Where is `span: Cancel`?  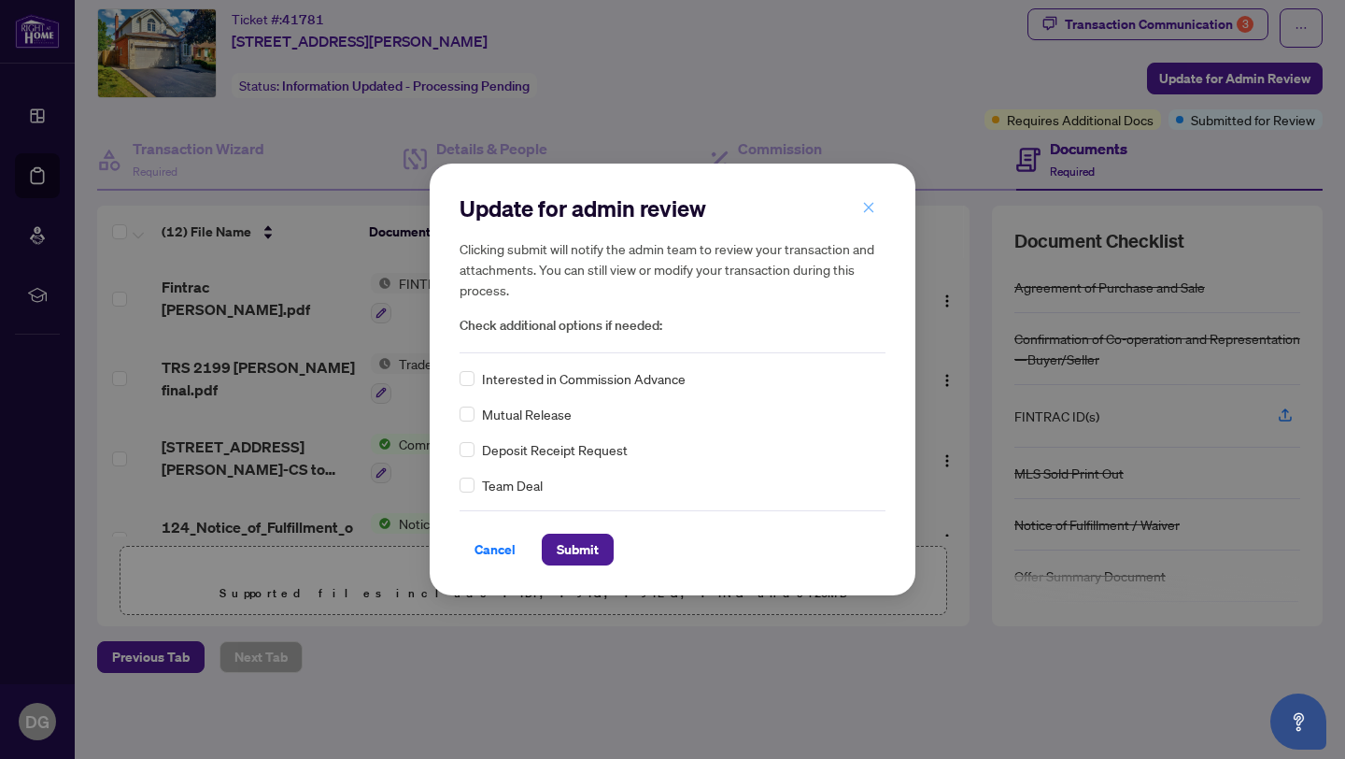 span: Cancel is located at coordinates (495, 549).